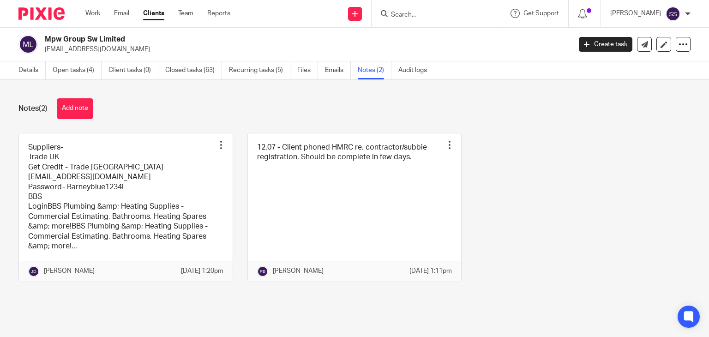  What do you see at coordinates (33, 108) in the screenshot?
I see `h1: Notes` at bounding box center [33, 108].